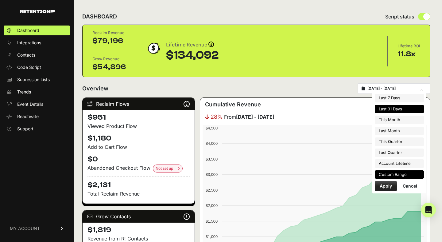 This screenshot has height=242, width=442. Describe the element at coordinates (37, 30) in the screenshot. I see `a: Dashboard` at that location.